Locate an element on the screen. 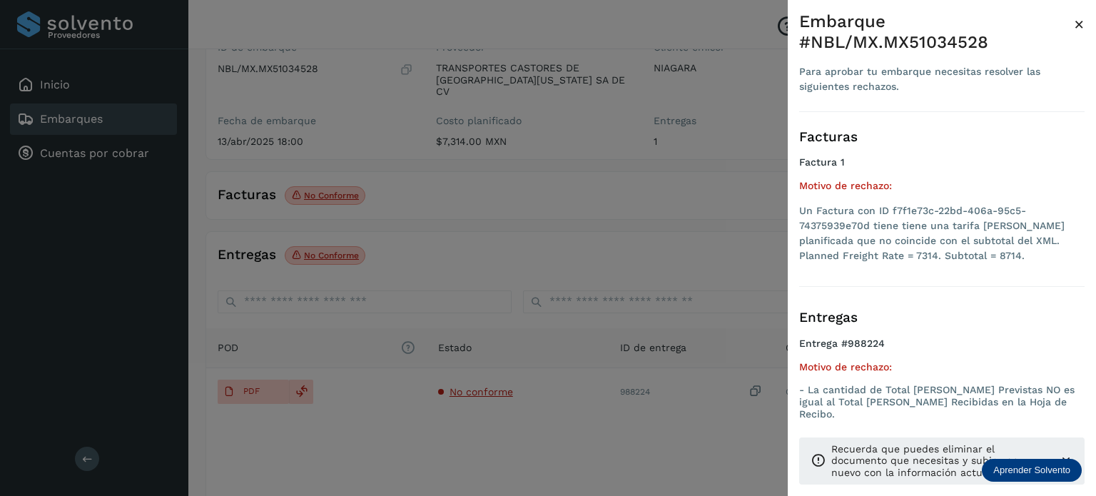 This screenshot has height=496, width=1096. h3: Entregas is located at coordinates (942, 317).